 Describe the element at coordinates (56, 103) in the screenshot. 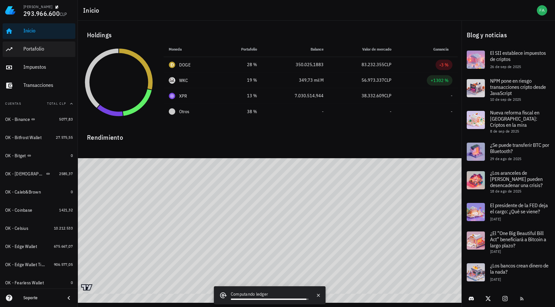

I see `span: Total CLP` at that location.